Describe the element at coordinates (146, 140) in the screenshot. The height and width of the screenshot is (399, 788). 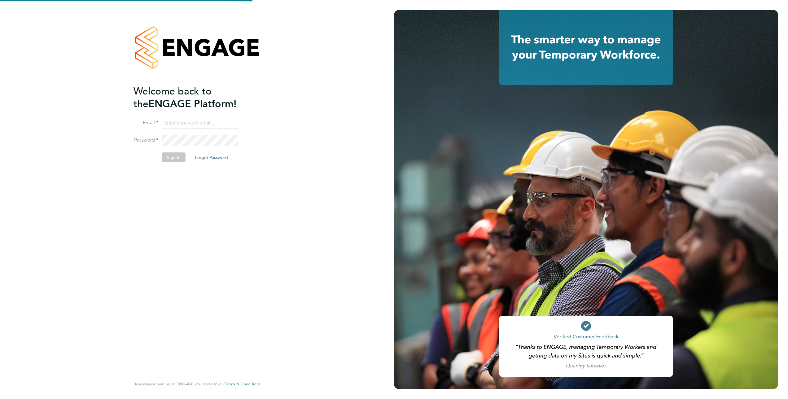
I see `label: Password` at that location.